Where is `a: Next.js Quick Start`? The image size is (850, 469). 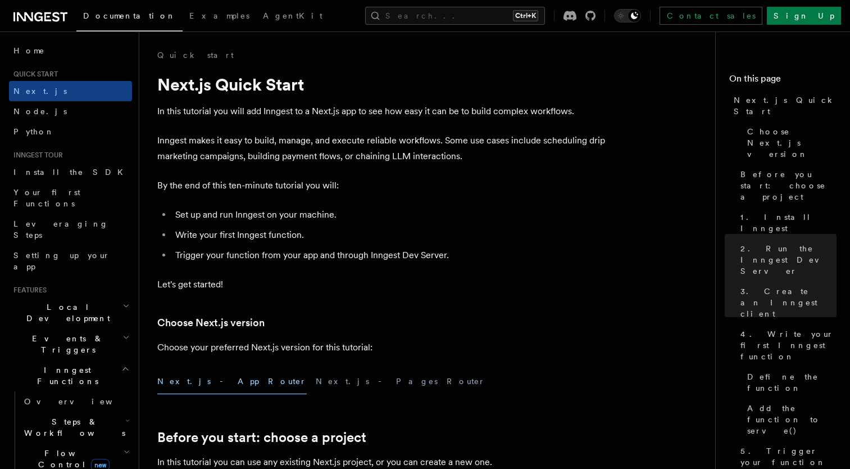
a: Next.js Quick Start is located at coordinates (783, 106).